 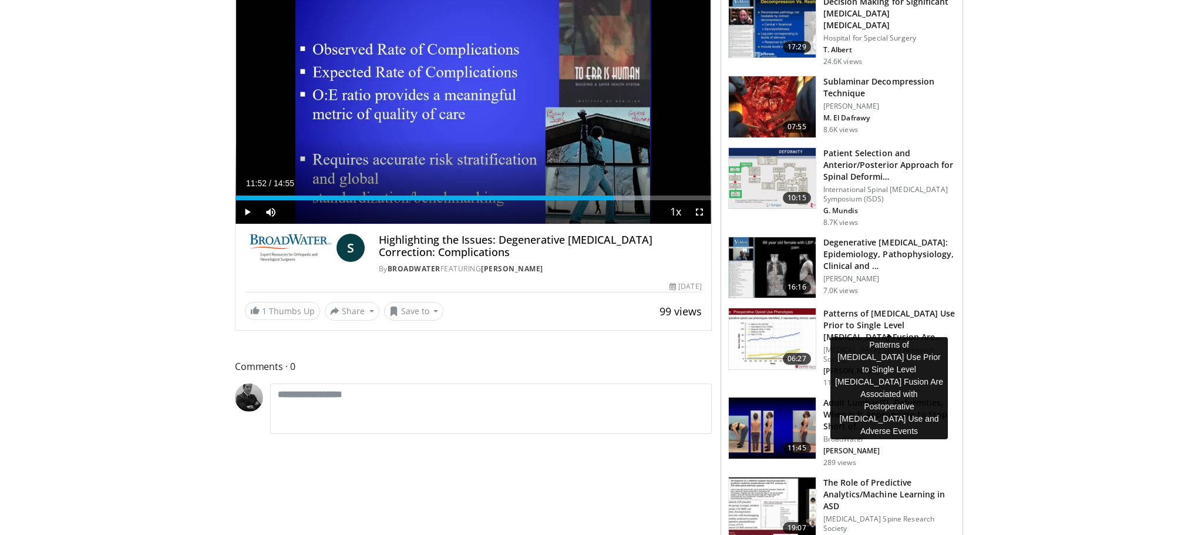 What do you see at coordinates (271, 212) in the screenshot?
I see `button: Mute` at bounding box center [271, 212].